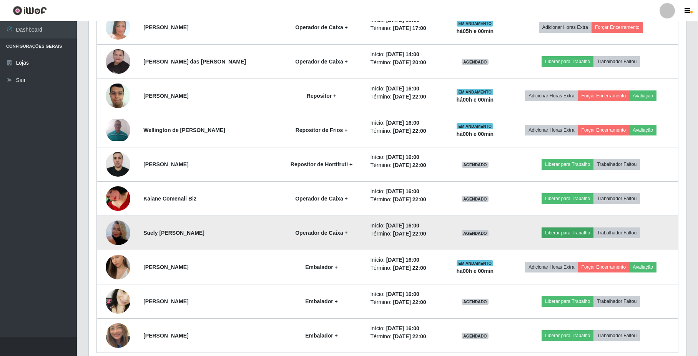 The height and width of the screenshot is (356, 698). Describe the element at coordinates (118, 267) in the screenshot. I see `img: 1726843686104.jpeg` at that location.